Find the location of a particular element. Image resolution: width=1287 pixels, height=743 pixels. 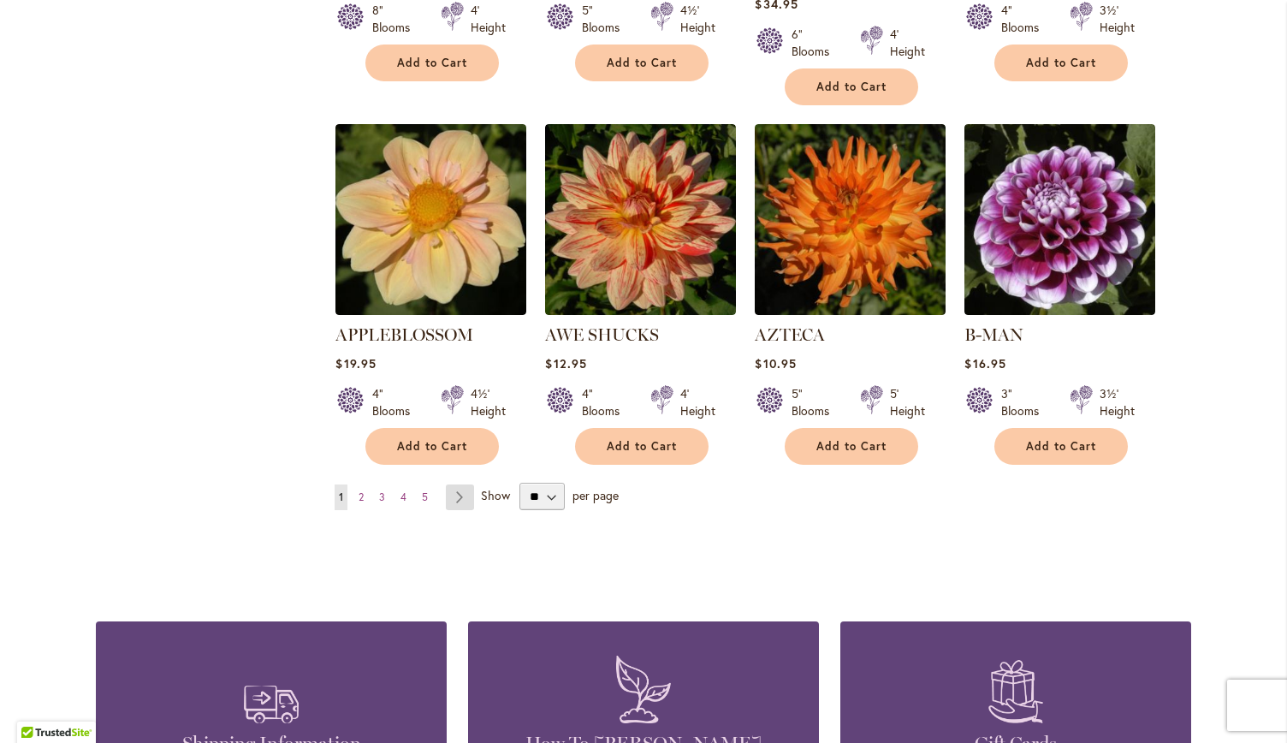

span: $19.95 is located at coordinates (355, 363).